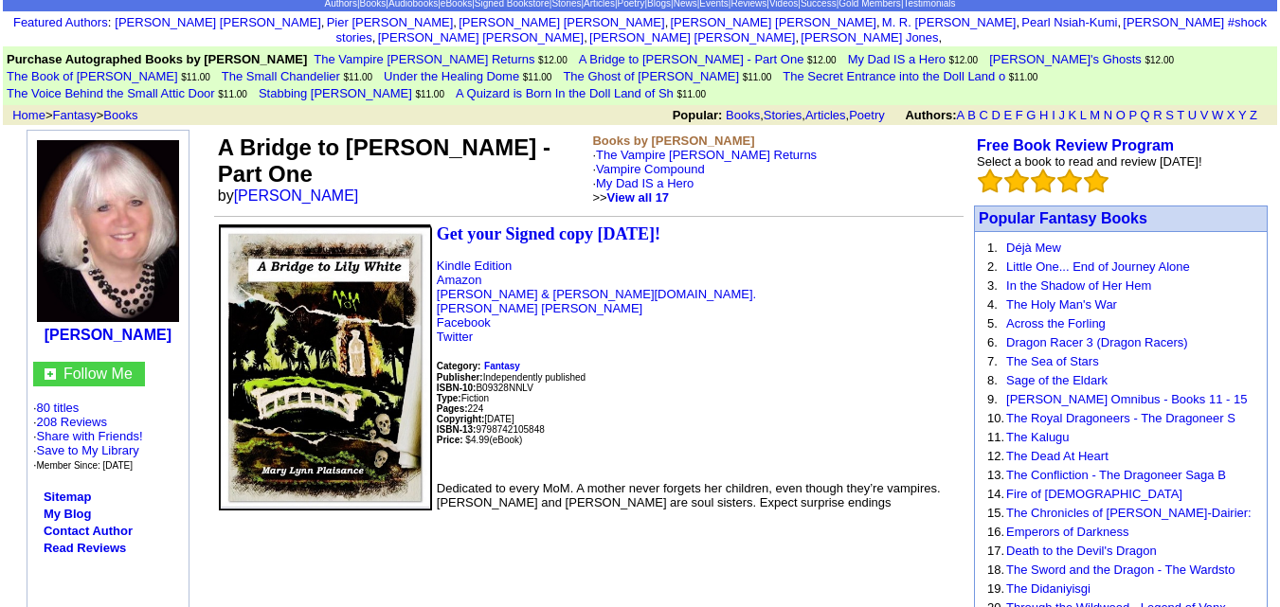  I want to click on a: Déjà Mew, so click(1033, 247).